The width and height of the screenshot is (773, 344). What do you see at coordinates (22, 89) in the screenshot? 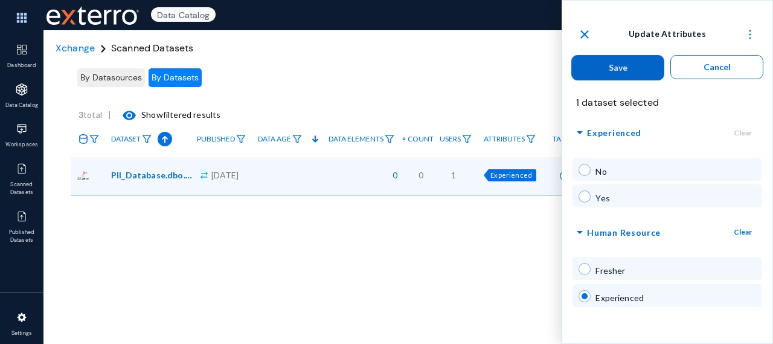
I see `img: icon-applications.svg` at bounding box center [22, 89].